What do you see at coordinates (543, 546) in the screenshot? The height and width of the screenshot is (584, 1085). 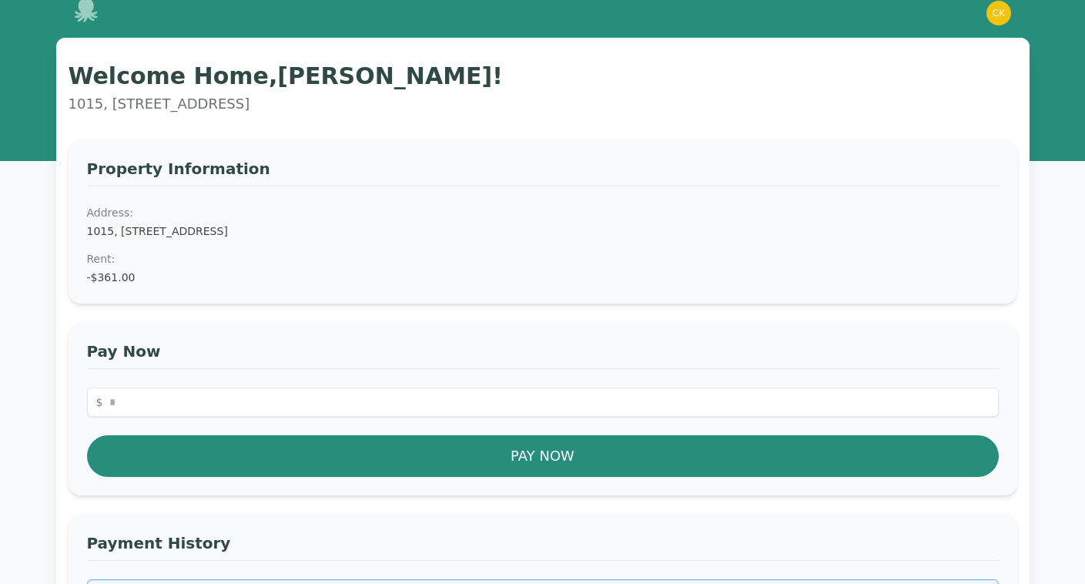 I see `h3: Payment History` at bounding box center [543, 546].